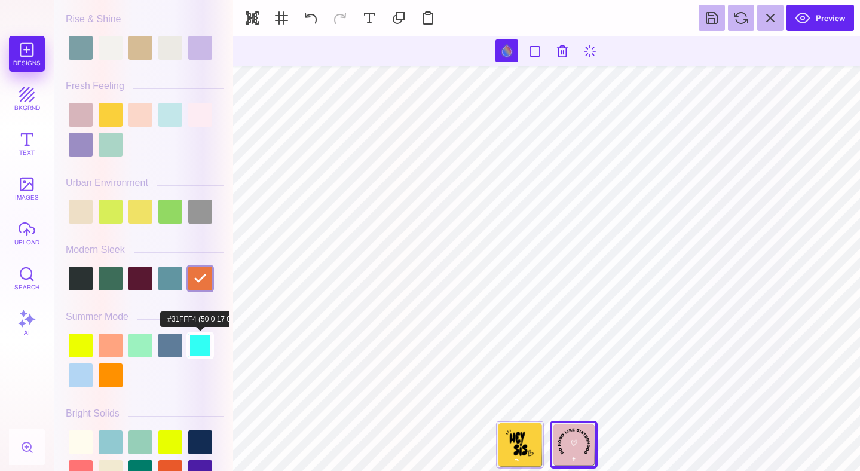 The width and height of the screenshot is (860, 471). I want to click on button: Text, so click(27, 143).